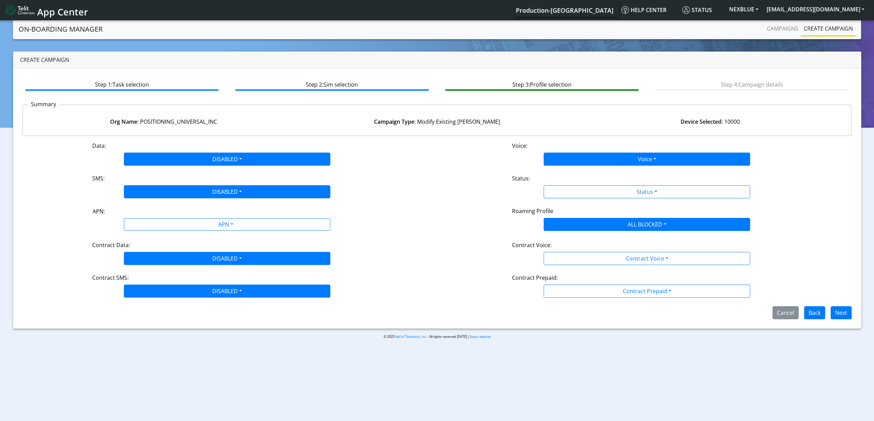 The image size is (874, 421). Describe the element at coordinates (63, 12) in the screenshot. I see `span: App Center` at that location.